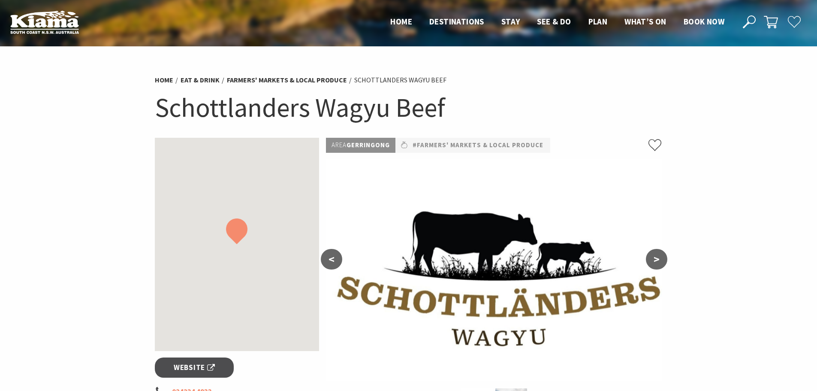 The image size is (817, 391). Describe the element at coordinates (287, 80) in the screenshot. I see `a: Farmers' Markets & Local Produce` at that location.